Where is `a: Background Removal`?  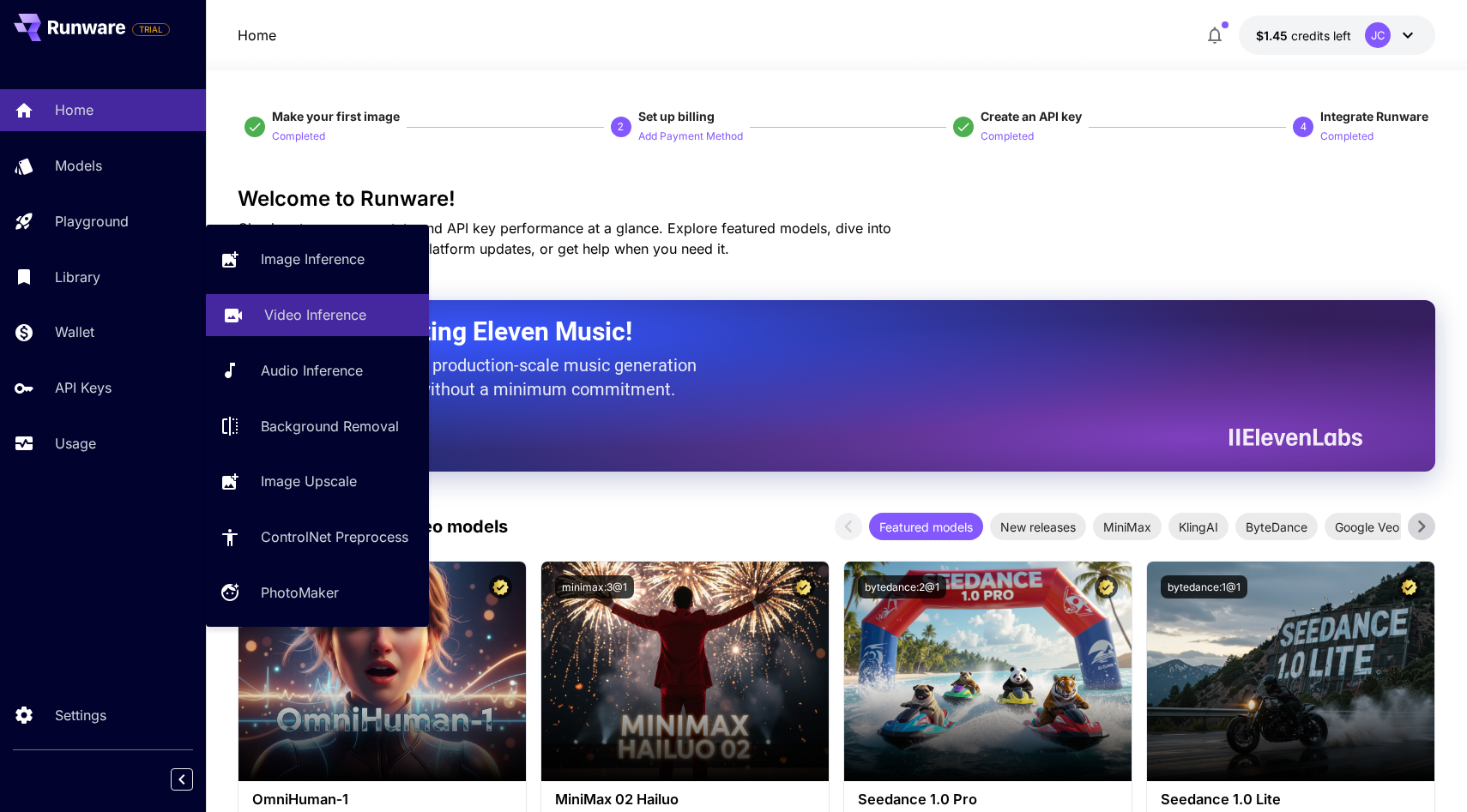
a: Background Removal is located at coordinates (318, 425).